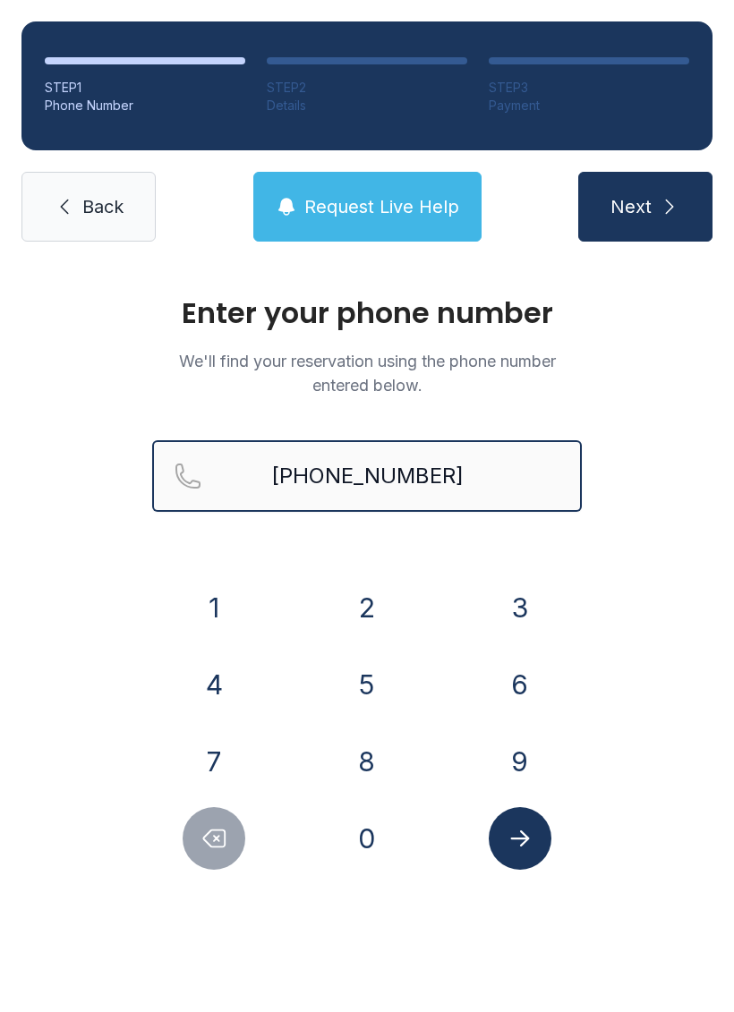  Describe the element at coordinates (367, 839) in the screenshot. I see `button: 0` at that location.